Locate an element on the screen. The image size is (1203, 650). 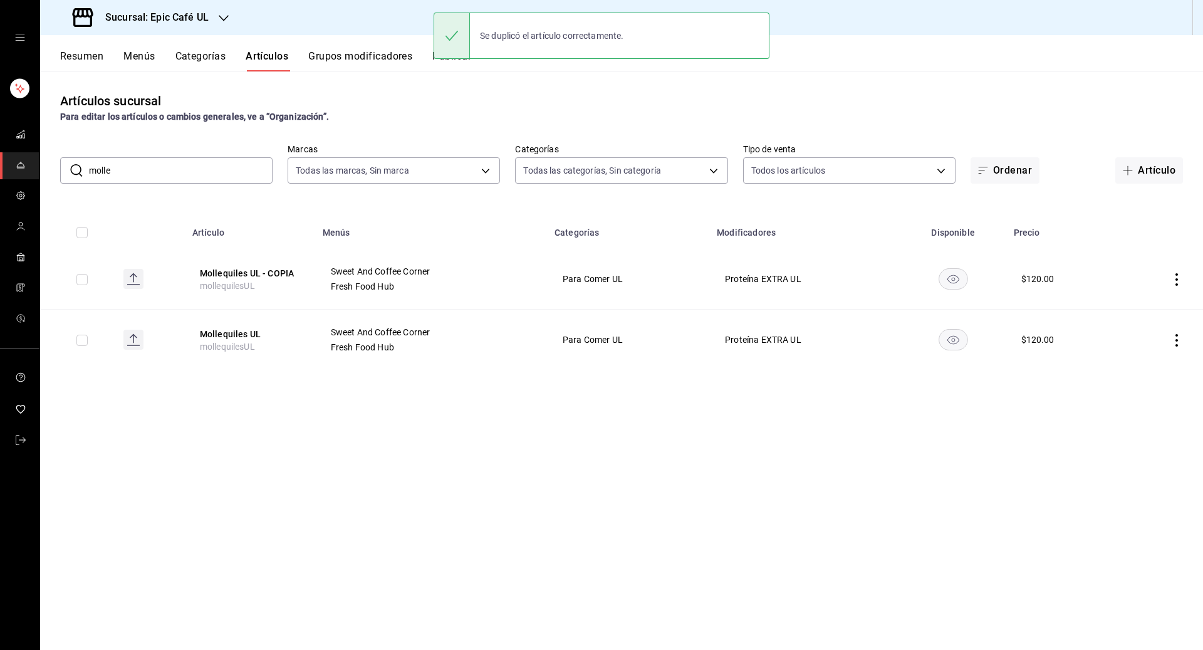
input: Buscar artículo is located at coordinates (180, 170).